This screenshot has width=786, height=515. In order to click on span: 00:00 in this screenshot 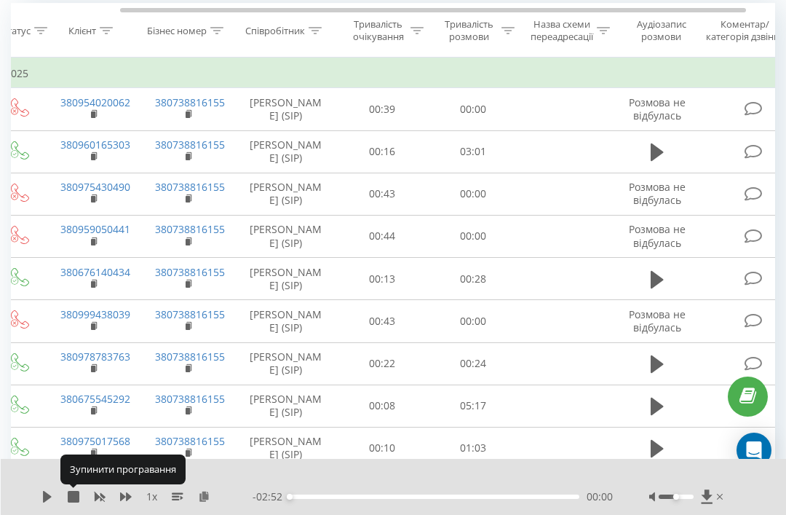, I will do `click(600, 497)`.